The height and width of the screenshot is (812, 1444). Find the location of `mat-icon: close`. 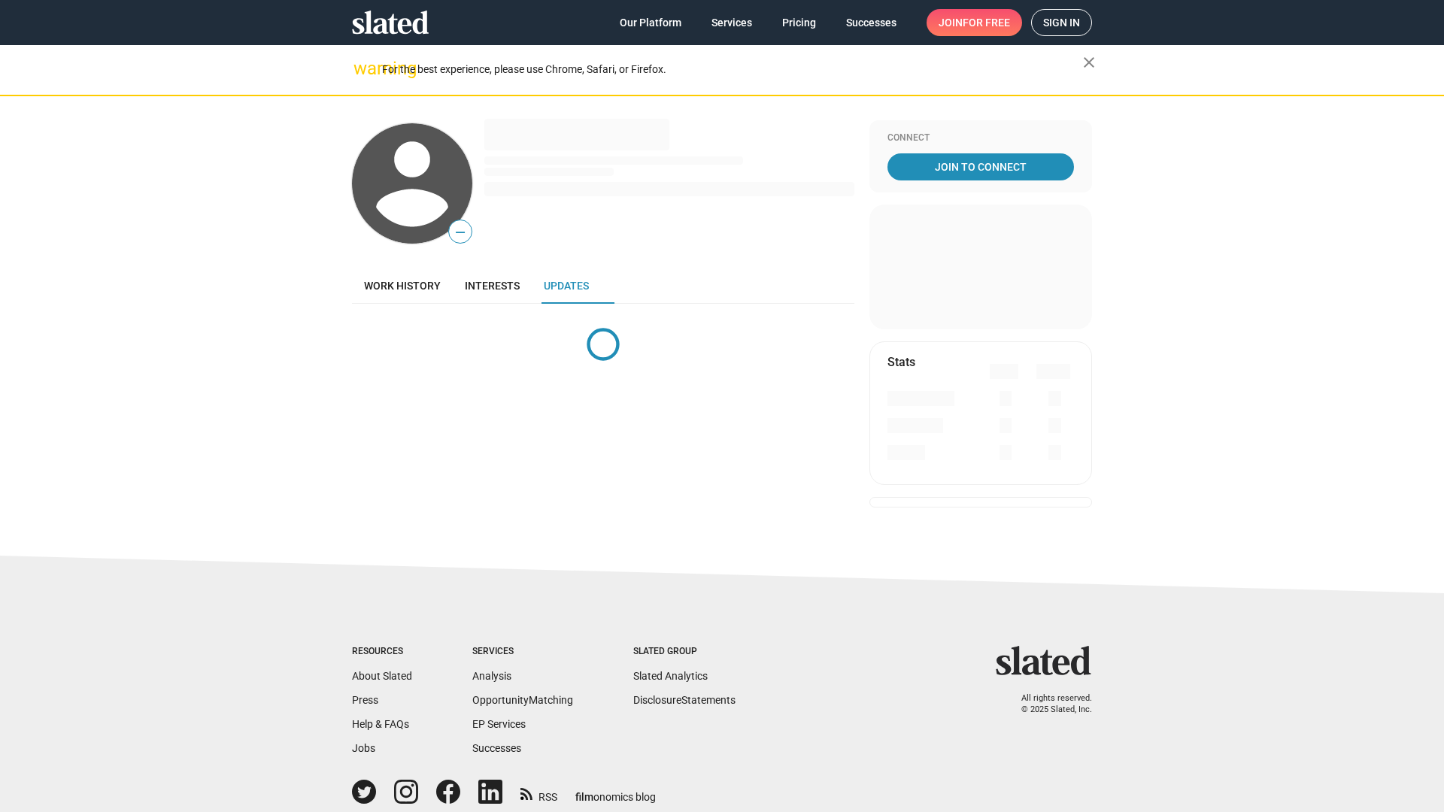

mat-icon: close is located at coordinates (1089, 62).